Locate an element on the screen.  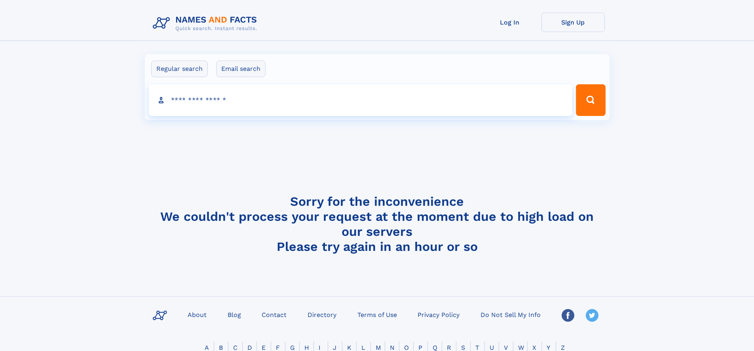
h4: Sorry for the inconvenience We couldn't process your request at the moment due to high load on ou... is located at coordinates (377, 224).